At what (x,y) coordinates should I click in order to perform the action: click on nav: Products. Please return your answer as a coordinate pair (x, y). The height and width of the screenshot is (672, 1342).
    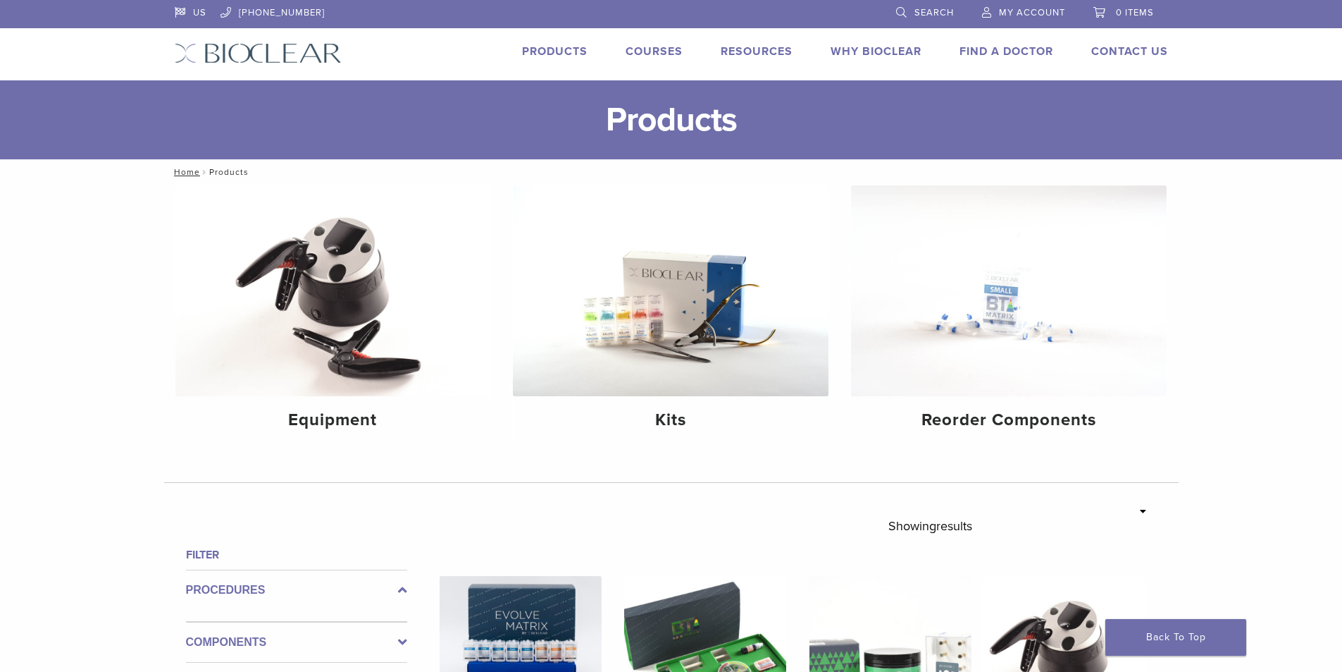
    Looking at the image, I should click on (672, 172).